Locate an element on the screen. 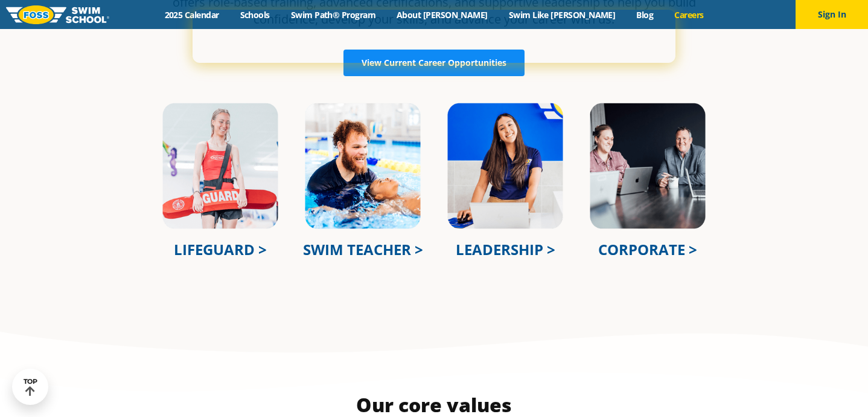 This screenshot has width=868, height=417. a: 2025 Calendar is located at coordinates (191, 14).